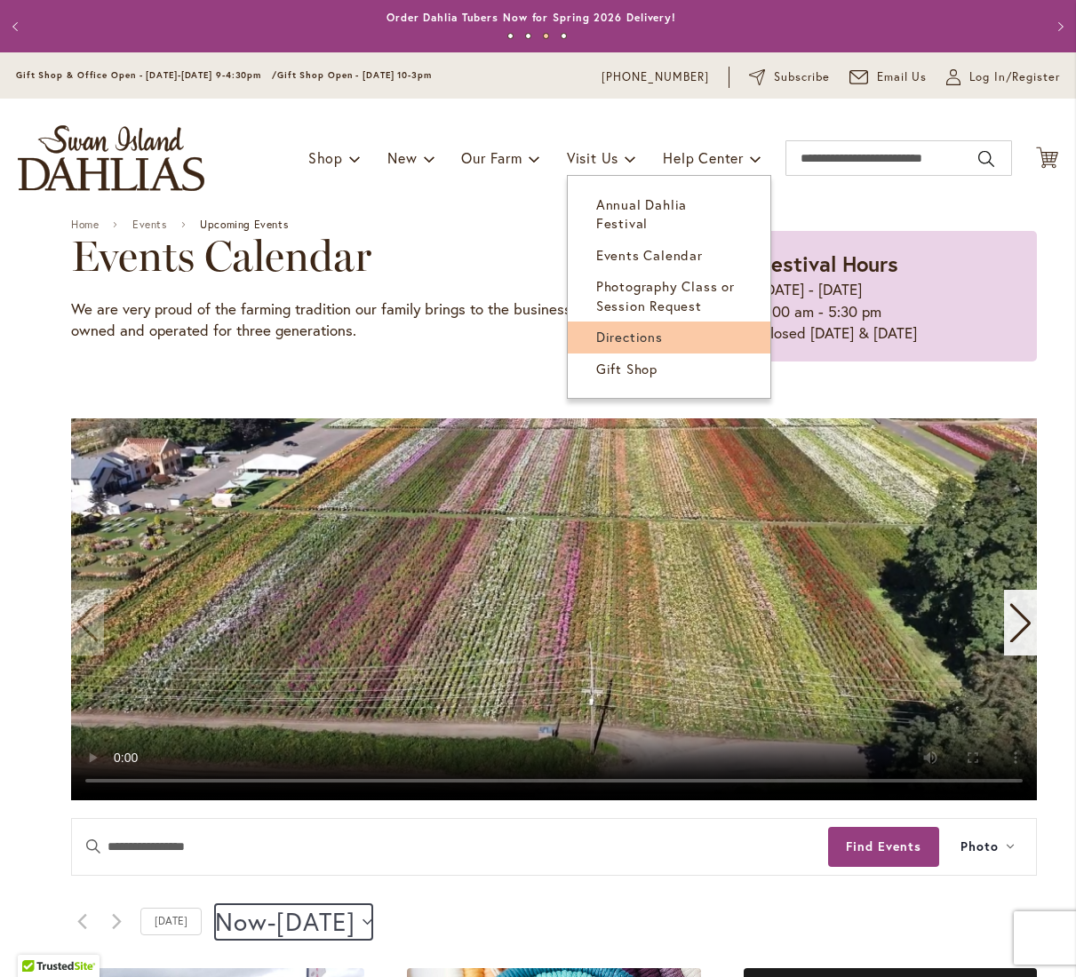  Describe the element at coordinates (883, 847) in the screenshot. I see `button: Find Events` at that location.